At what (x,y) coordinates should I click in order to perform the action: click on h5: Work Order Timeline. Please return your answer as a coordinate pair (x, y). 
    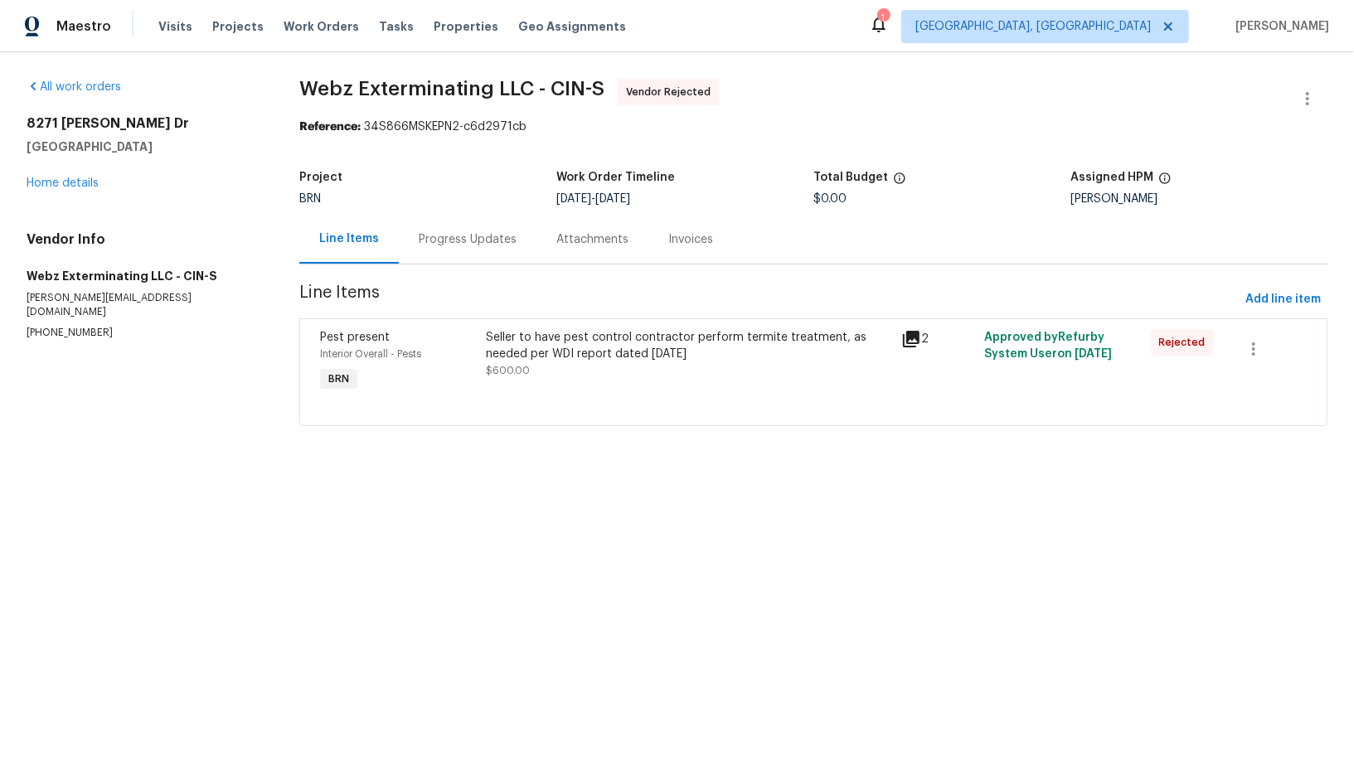
    Looking at the image, I should click on (615, 177).